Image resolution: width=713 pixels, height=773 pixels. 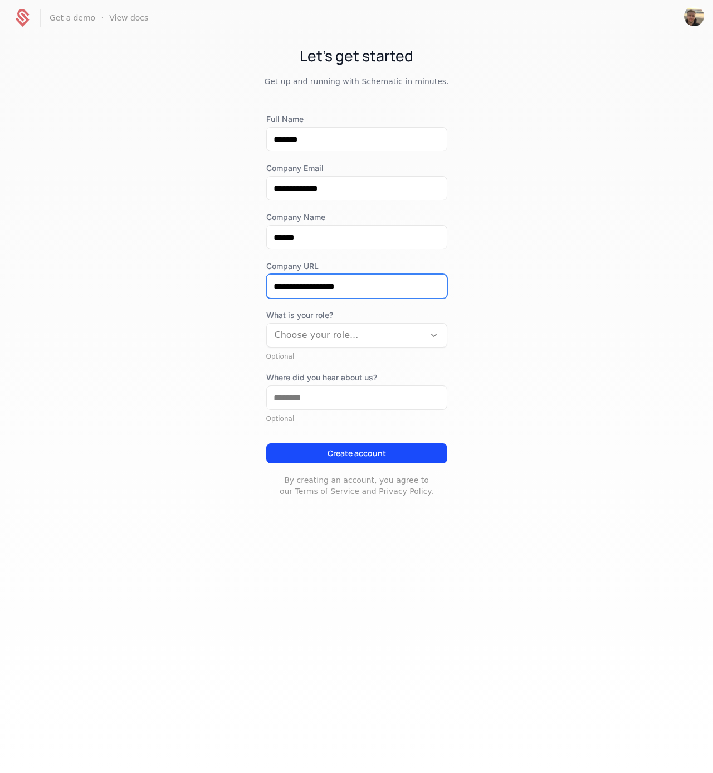 I want to click on label: Company URL, so click(x=356, y=266).